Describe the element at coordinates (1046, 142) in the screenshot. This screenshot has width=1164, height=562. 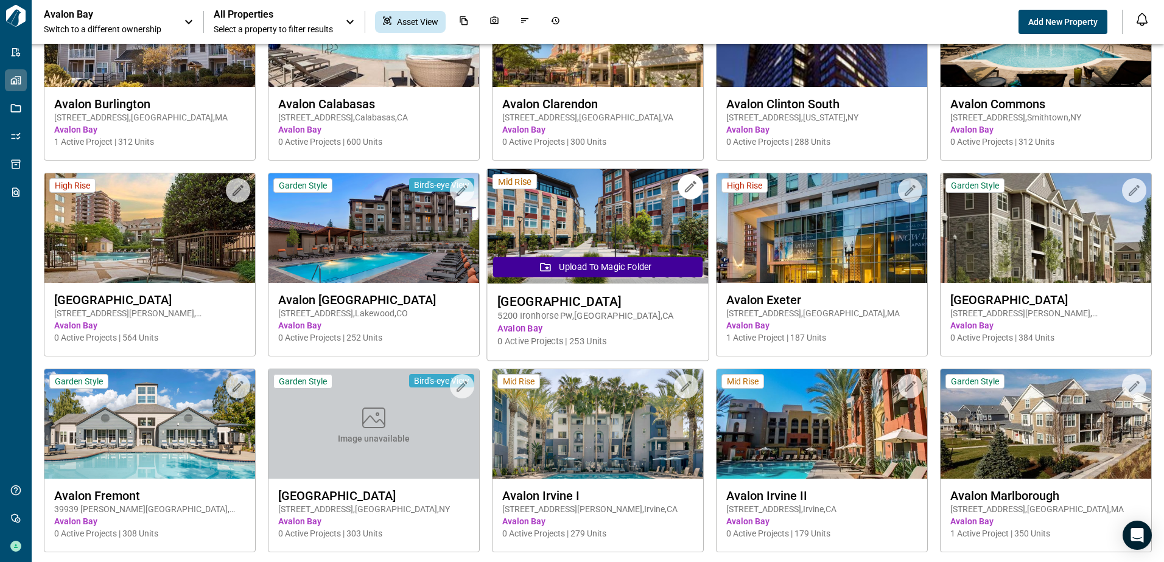
I see `span: 0 Active Projects | 312 Units` at that location.